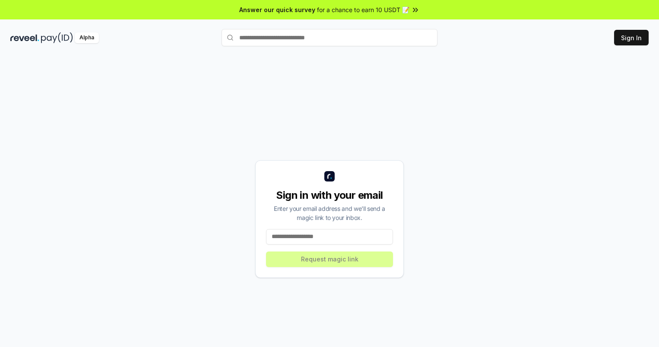  I want to click on span: Answer our quick survey, so click(277, 10).